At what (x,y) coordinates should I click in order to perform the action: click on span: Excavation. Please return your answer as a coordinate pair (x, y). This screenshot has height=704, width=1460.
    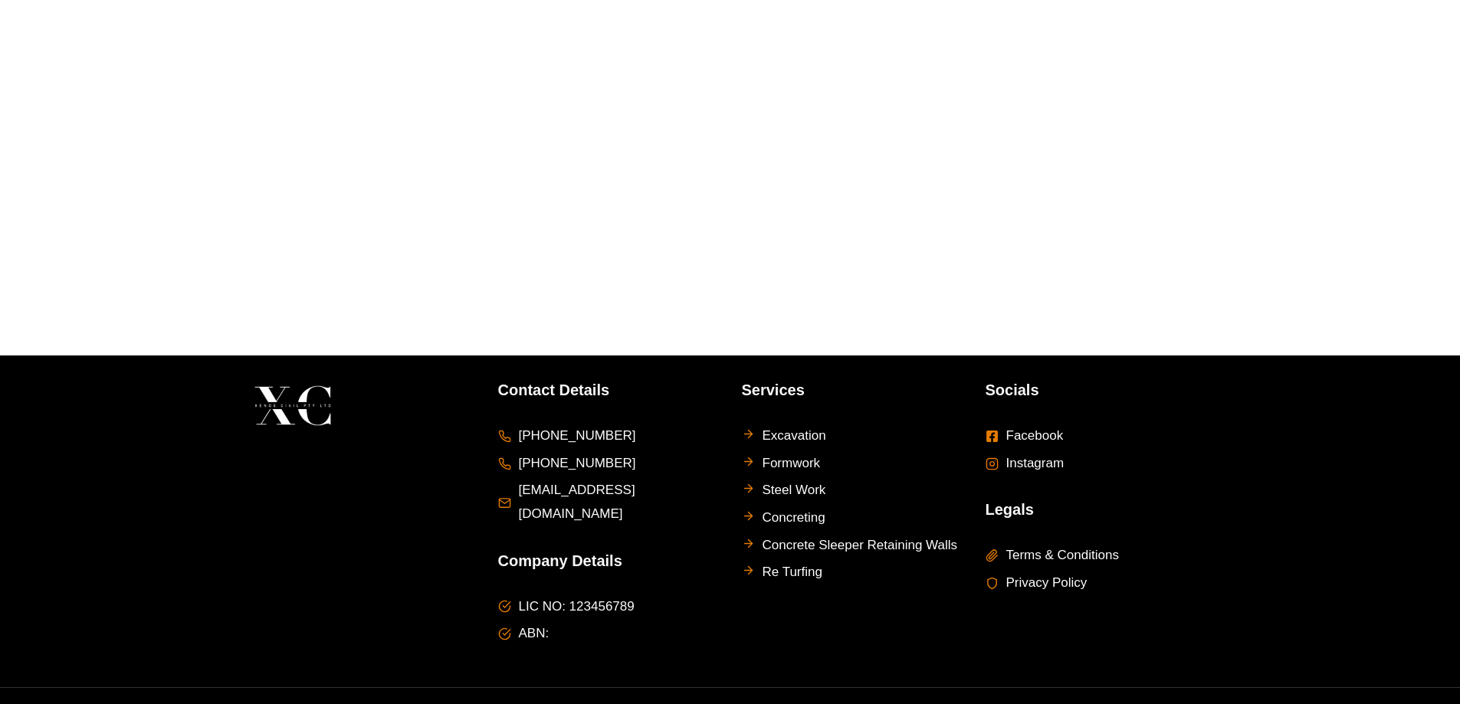
    Looking at the image, I should click on (794, 436).